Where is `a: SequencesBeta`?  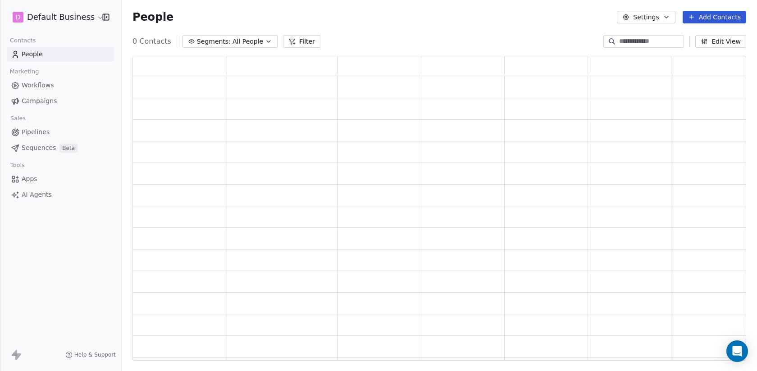
a: SequencesBeta is located at coordinates (60, 148).